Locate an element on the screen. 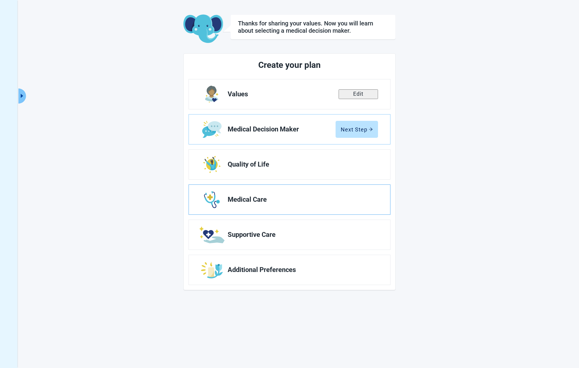 The height and width of the screenshot is (368, 579). span: caret-right is located at coordinates (22, 96).